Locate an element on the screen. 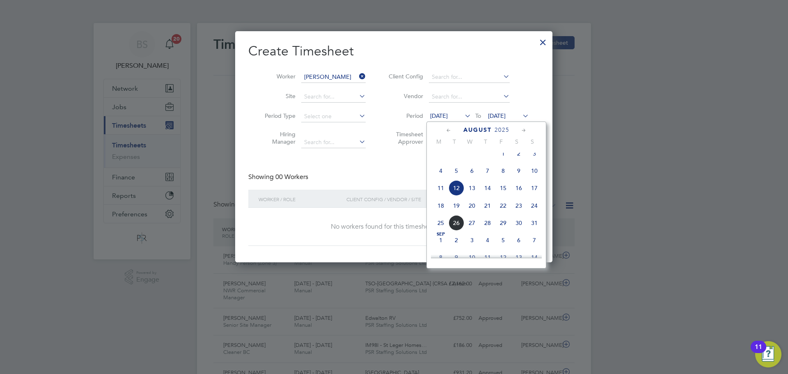 The height and width of the screenshot is (374, 788). input: Select one is located at coordinates (333, 116).